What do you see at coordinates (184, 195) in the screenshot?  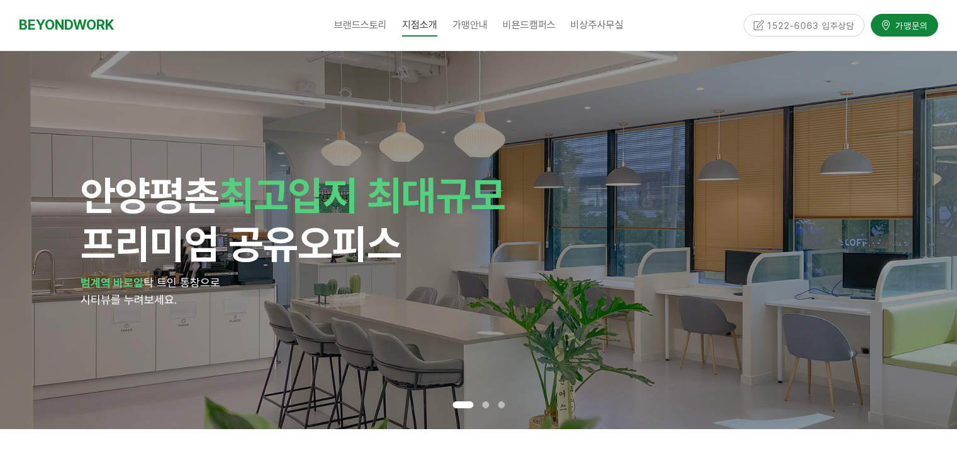 I see `span: 평촌` at bounding box center [184, 195].